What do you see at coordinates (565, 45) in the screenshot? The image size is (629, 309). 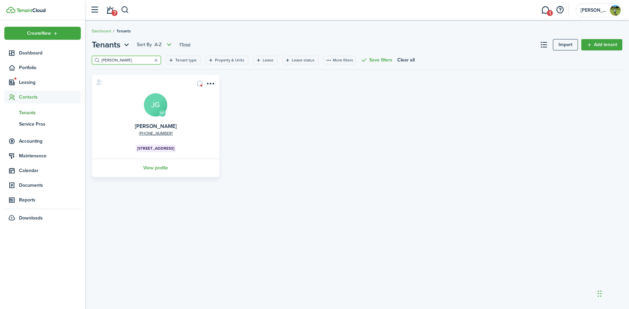 I see `a: Import` at bounding box center [565, 45].